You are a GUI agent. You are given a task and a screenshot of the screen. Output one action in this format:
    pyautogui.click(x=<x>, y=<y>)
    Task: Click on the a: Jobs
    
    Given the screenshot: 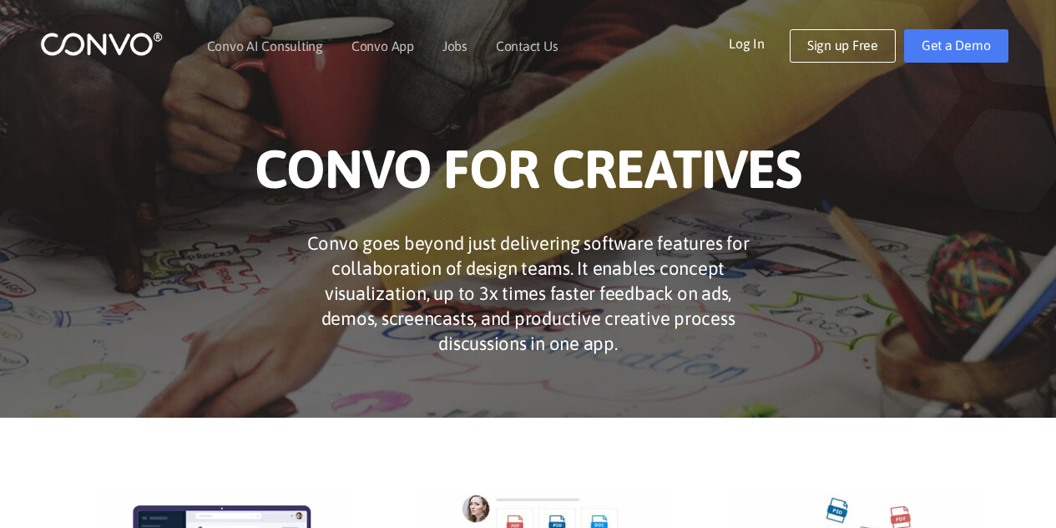 What is the action you would take?
    pyautogui.click(x=455, y=46)
    